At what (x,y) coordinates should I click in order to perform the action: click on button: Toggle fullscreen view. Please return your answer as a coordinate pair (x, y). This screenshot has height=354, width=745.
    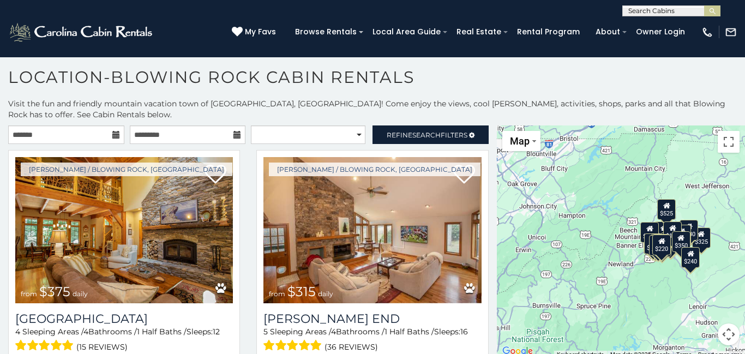
    Looking at the image, I should click on (729, 142).